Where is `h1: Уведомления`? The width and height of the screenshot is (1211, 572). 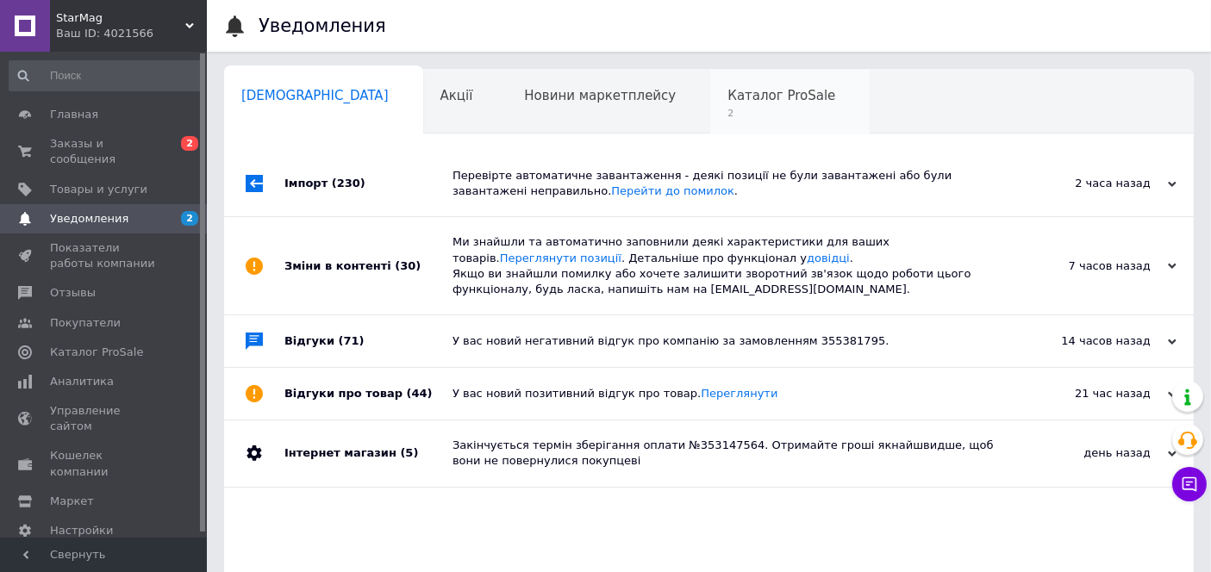 h1: Уведомления is located at coordinates (322, 26).